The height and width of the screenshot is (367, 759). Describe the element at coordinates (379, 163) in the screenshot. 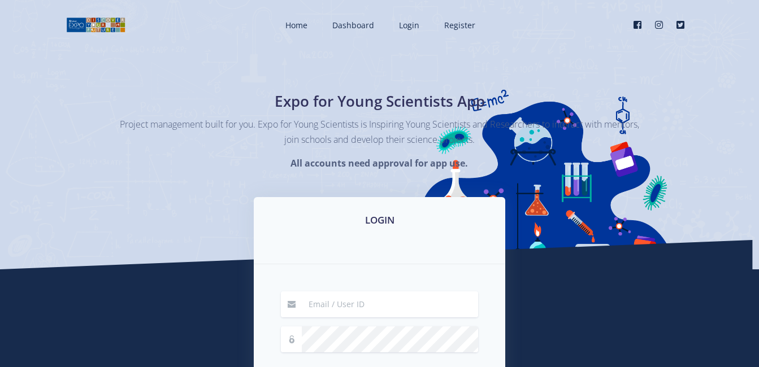

I see `strong: All accounts need approval for app use.` at that location.